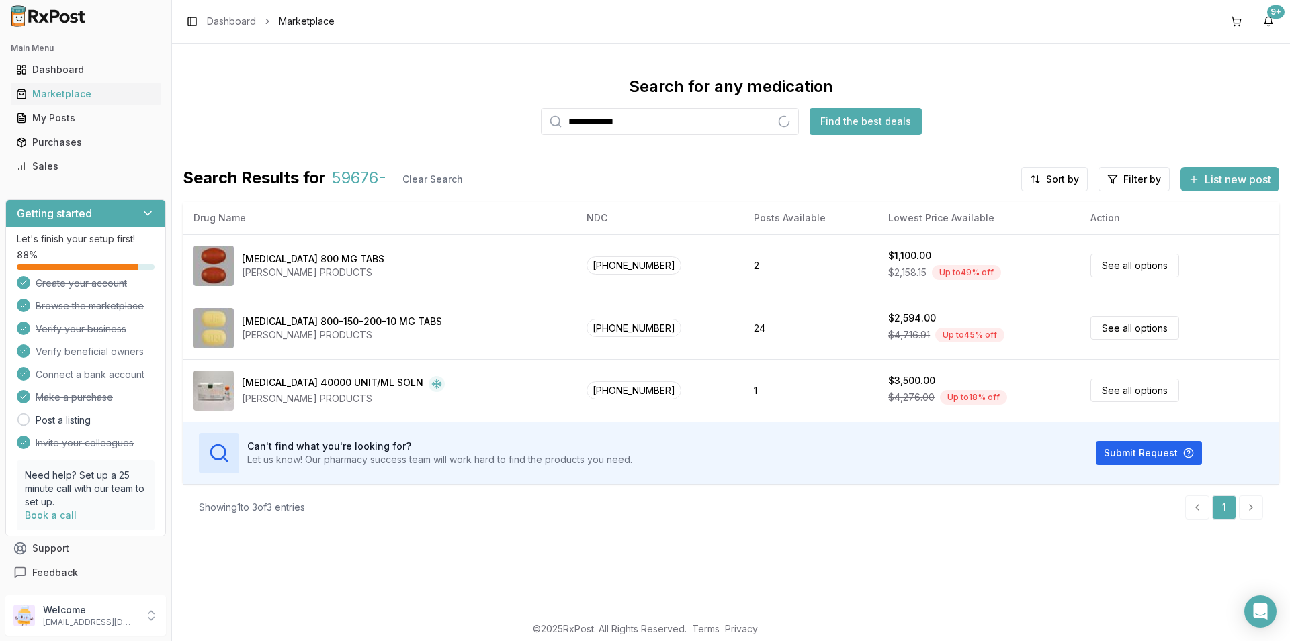 The width and height of the screenshot is (1290, 641). Describe the element at coordinates (1229, 179) in the screenshot. I see `button: List new post` at that location.